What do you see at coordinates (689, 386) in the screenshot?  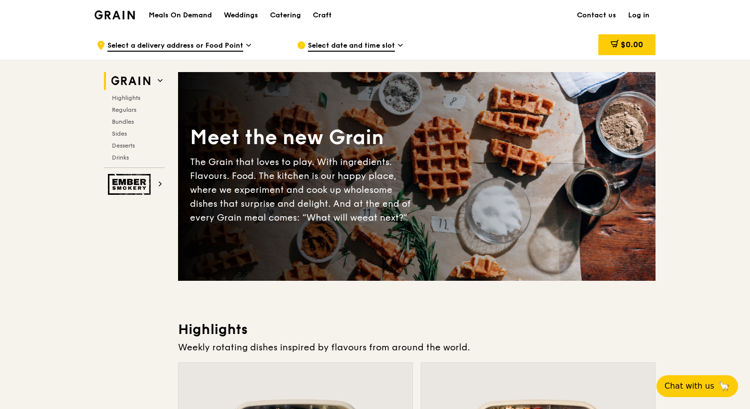 I see `span: Chat with us` at bounding box center [689, 386].